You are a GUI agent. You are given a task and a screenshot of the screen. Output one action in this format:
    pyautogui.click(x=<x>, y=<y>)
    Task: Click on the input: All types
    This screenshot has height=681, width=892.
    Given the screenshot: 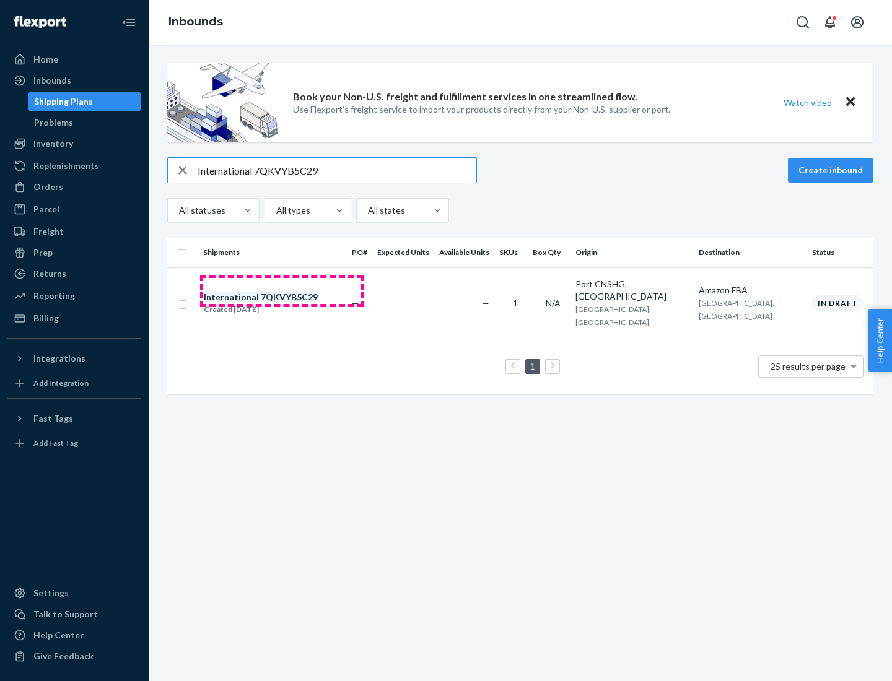 What is the action you would take?
    pyautogui.click(x=276, y=211)
    